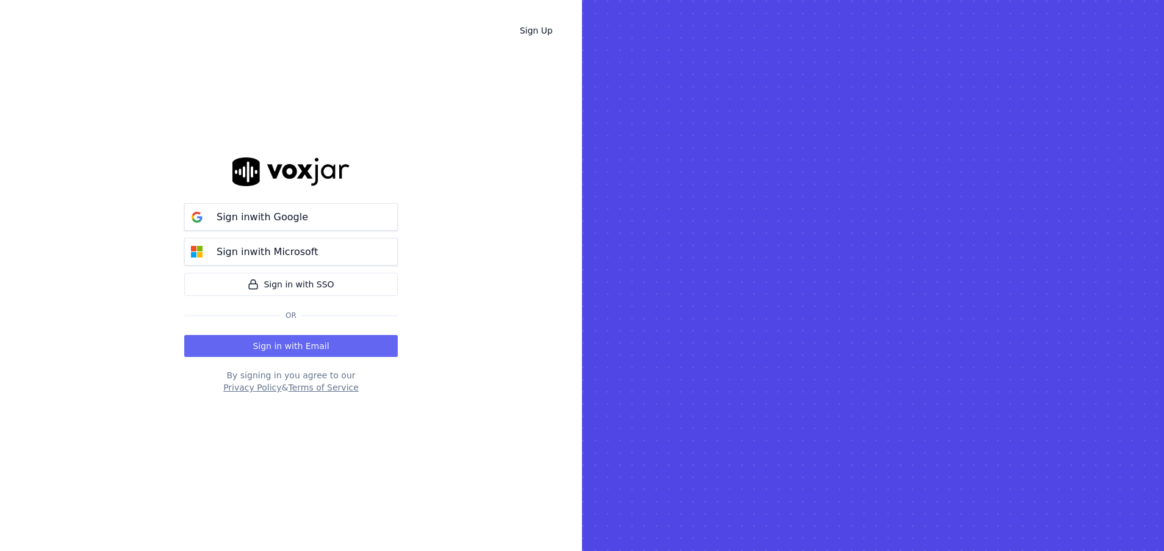 The height and width of the screenshot is (551, 1164). Describe the element at coordinates (291, 381) in the screenshot. I see `div: By signing in you agree to our &` at that location.